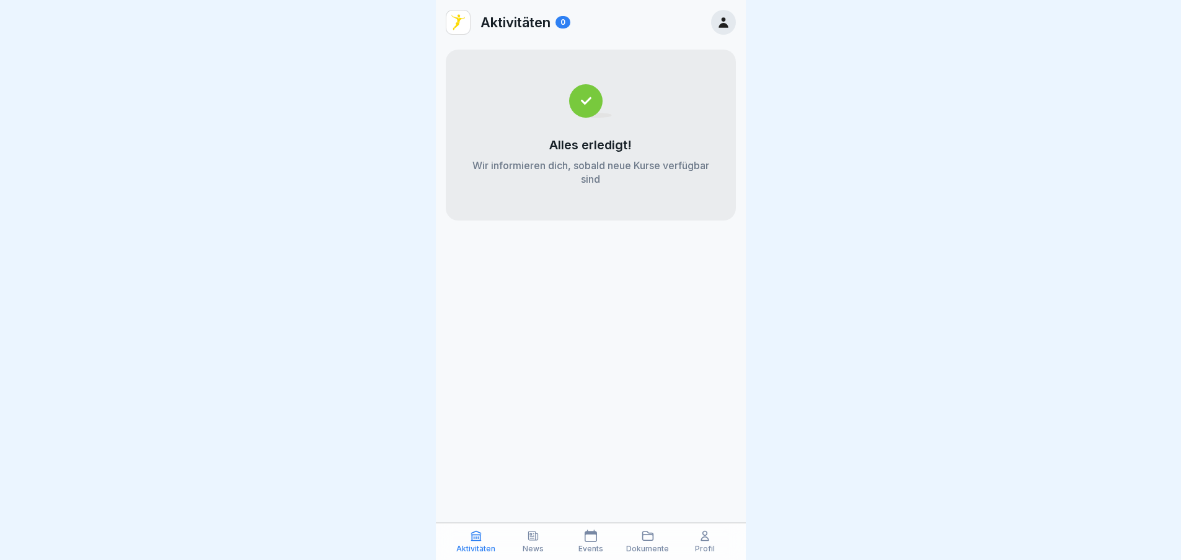  I want to click on img: completed.svg, so click(590, 101).